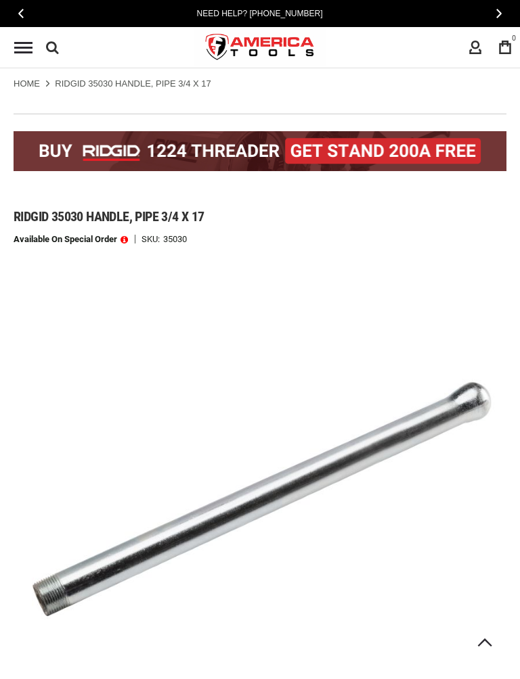 This screenshot has width=520, height=679. What do you see at coordinates (109, 216) in the screenshot?
I see `span: Ridgid 35030 handle, pipe 3/4 x 17` at bounding box center [109, 216].